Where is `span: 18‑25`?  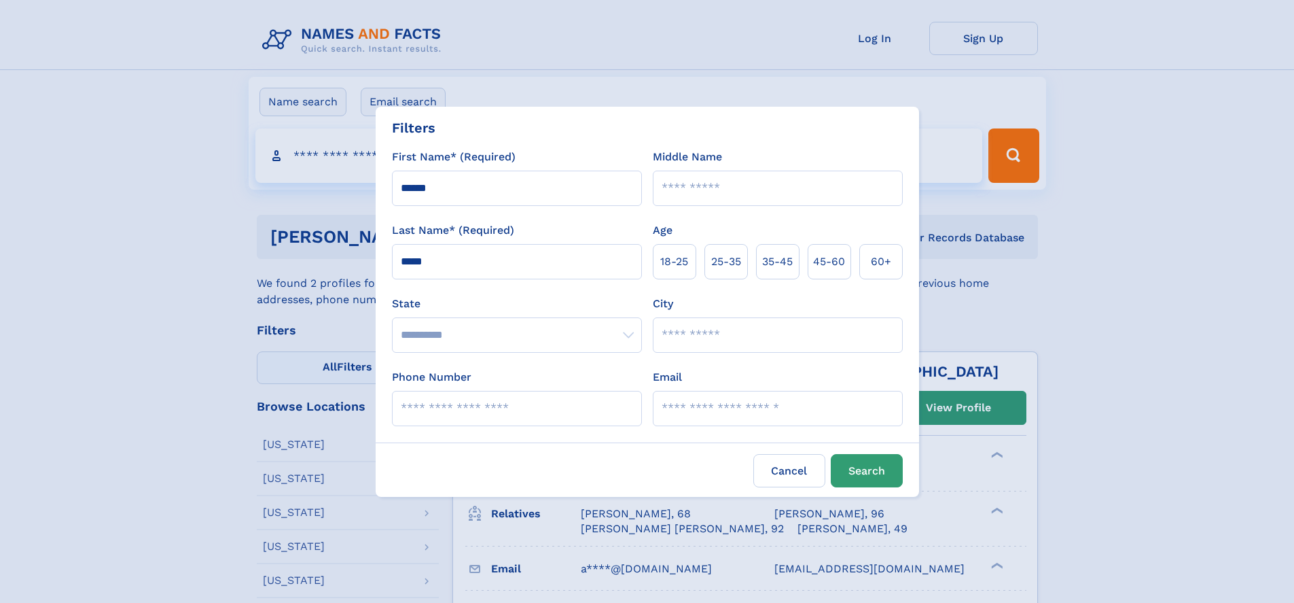
span: 18‑25 is located at coordinates (674, 262).